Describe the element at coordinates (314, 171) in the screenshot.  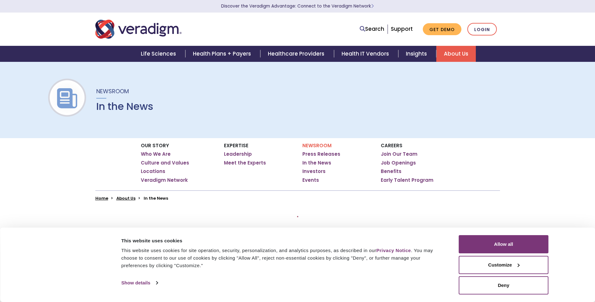
I see `a: Investors` at that location.